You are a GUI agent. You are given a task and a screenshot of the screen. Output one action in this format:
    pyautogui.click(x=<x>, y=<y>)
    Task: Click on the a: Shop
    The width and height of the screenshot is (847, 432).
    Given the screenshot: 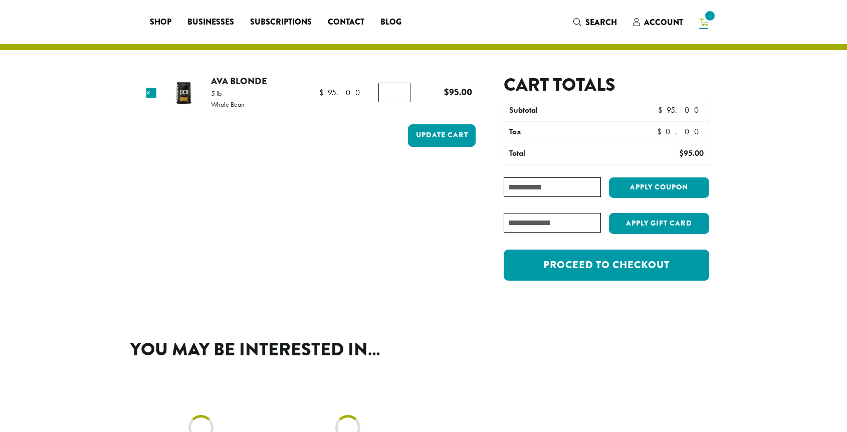 What is the action you would take?
    pyautogui.click(x=160, y=22)
    